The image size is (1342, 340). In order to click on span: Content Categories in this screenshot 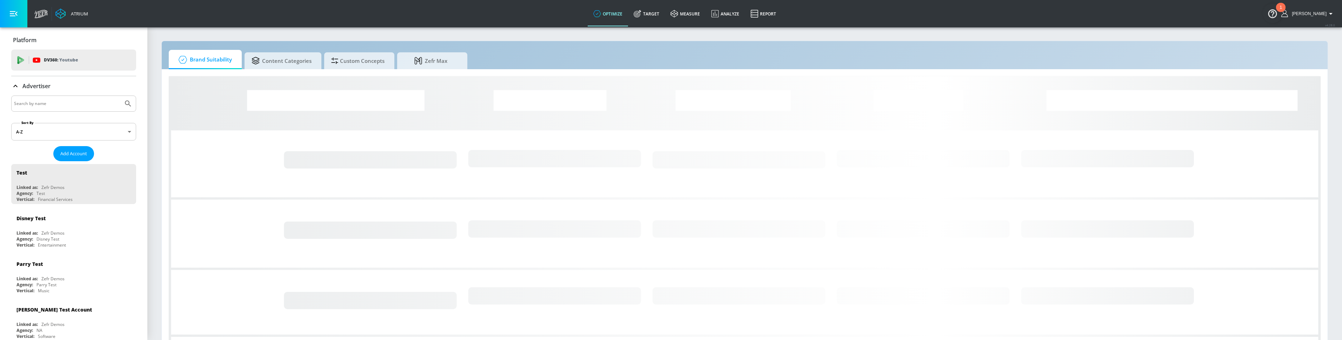, I will do `click(281, 61)`.